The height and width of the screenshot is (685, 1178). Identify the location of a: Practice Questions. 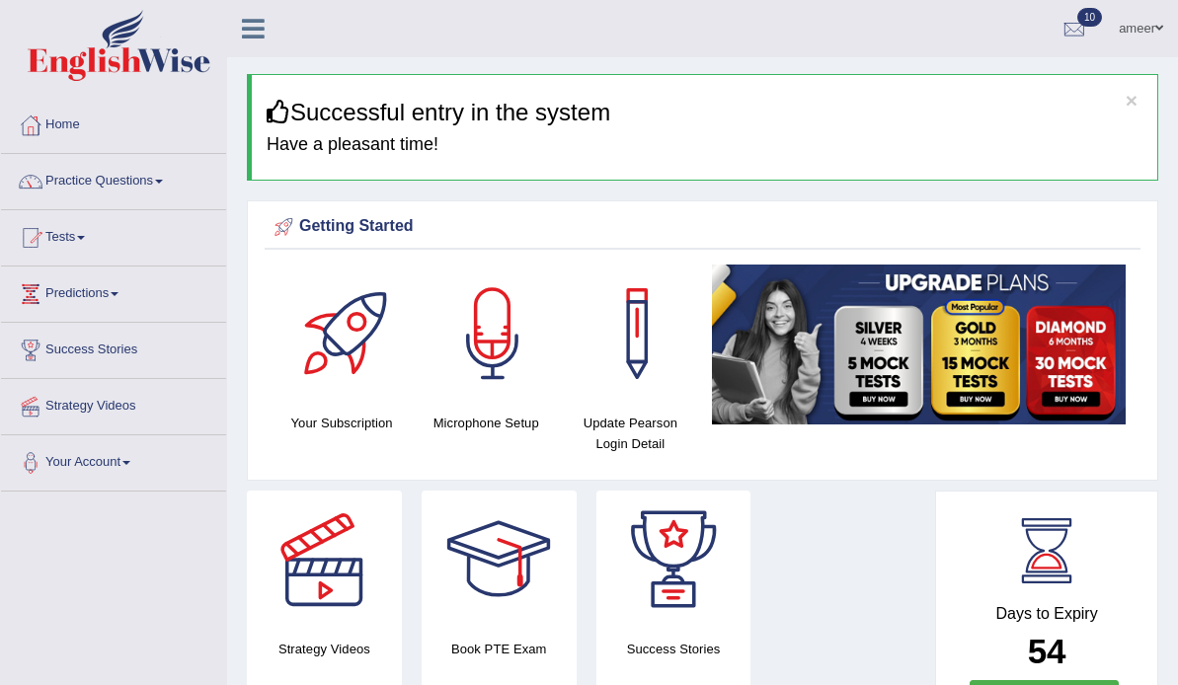
(114, 179).